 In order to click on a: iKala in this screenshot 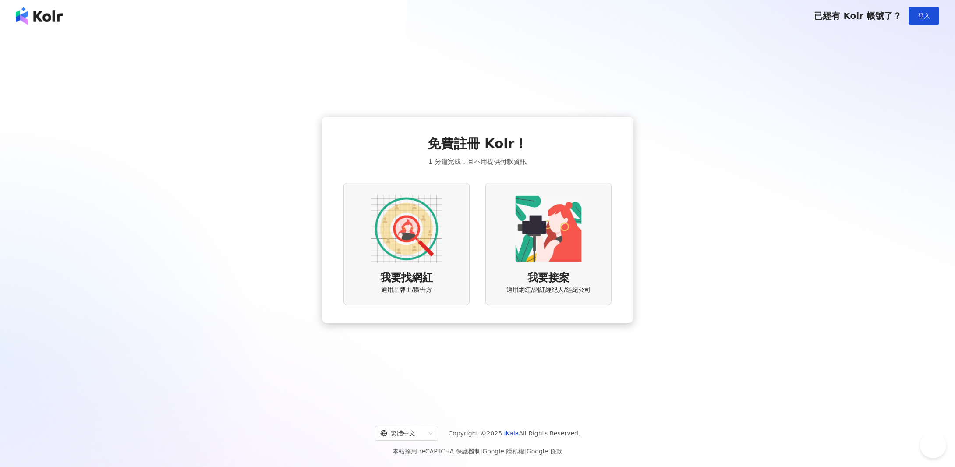, I will do `click(512, 433)`.